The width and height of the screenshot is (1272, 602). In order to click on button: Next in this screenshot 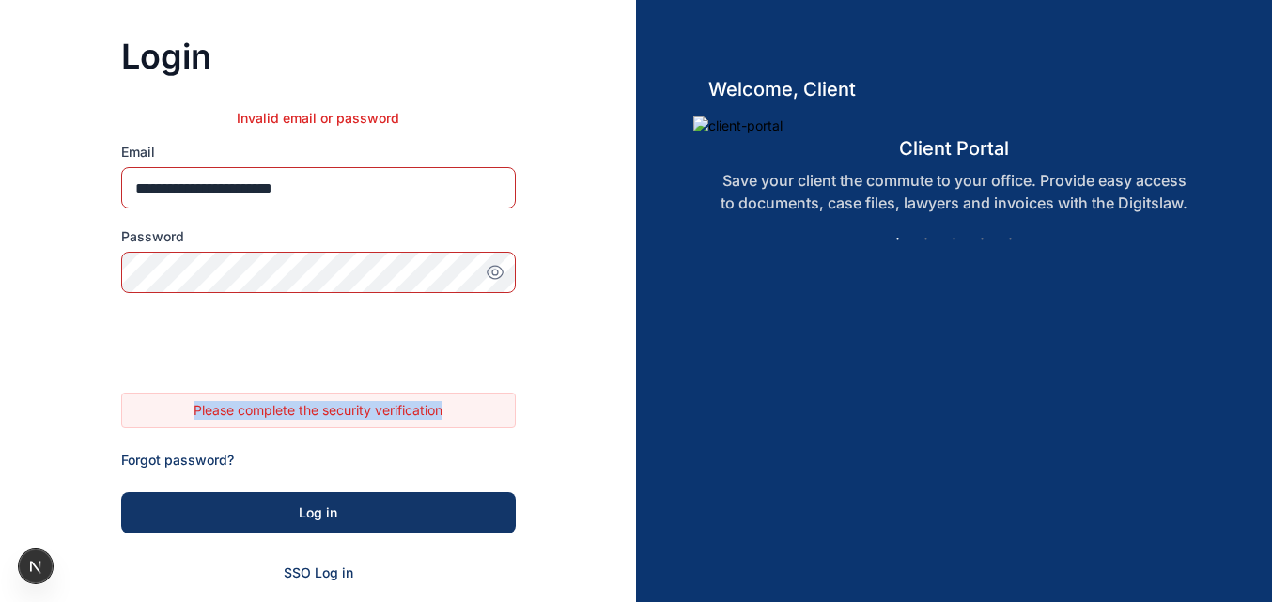, I will do `click(1087, 239)`.